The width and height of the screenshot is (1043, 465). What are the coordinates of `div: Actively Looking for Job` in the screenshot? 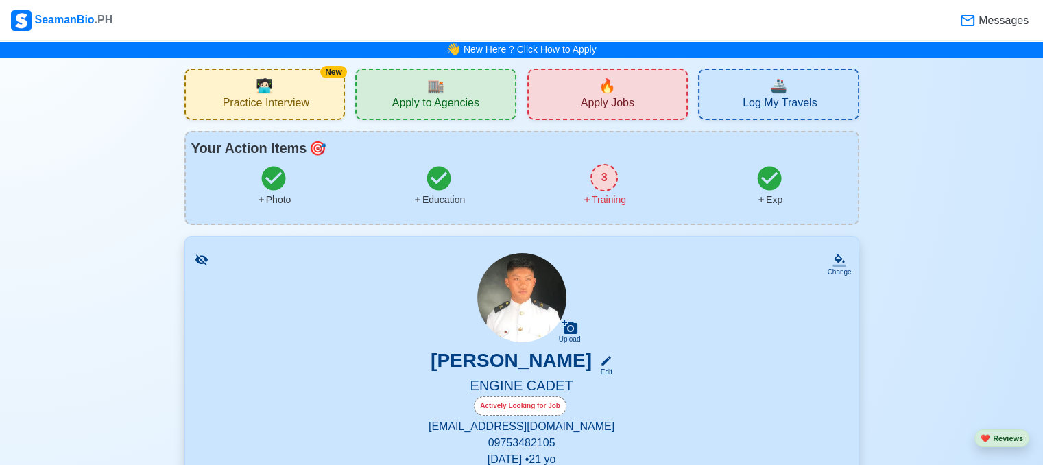 It's located at (520, 406).